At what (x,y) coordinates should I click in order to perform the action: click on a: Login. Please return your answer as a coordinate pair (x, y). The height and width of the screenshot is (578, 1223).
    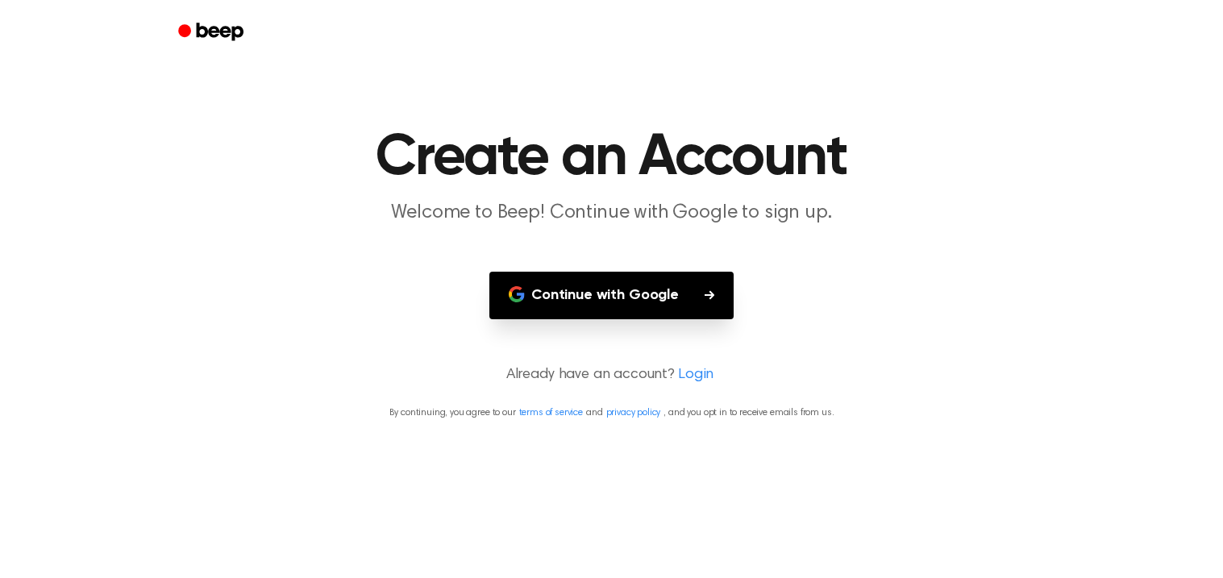
    Looking at the image, I should click on (696, 375).